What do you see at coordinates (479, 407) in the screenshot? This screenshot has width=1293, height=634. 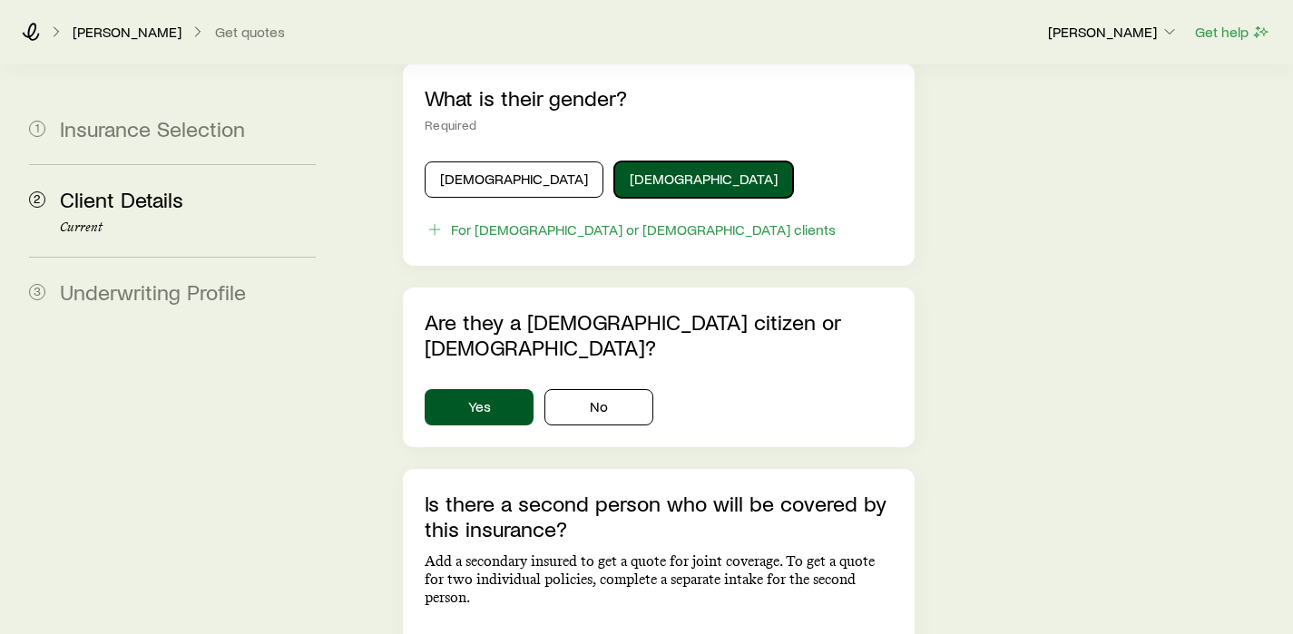 I see `button: Yes` at bounding box center [479, 407].